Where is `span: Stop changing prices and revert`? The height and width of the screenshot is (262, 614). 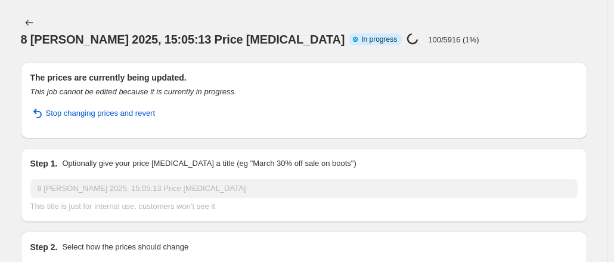 span: Stop changing prices and revert is located at coordinates (101, 113).